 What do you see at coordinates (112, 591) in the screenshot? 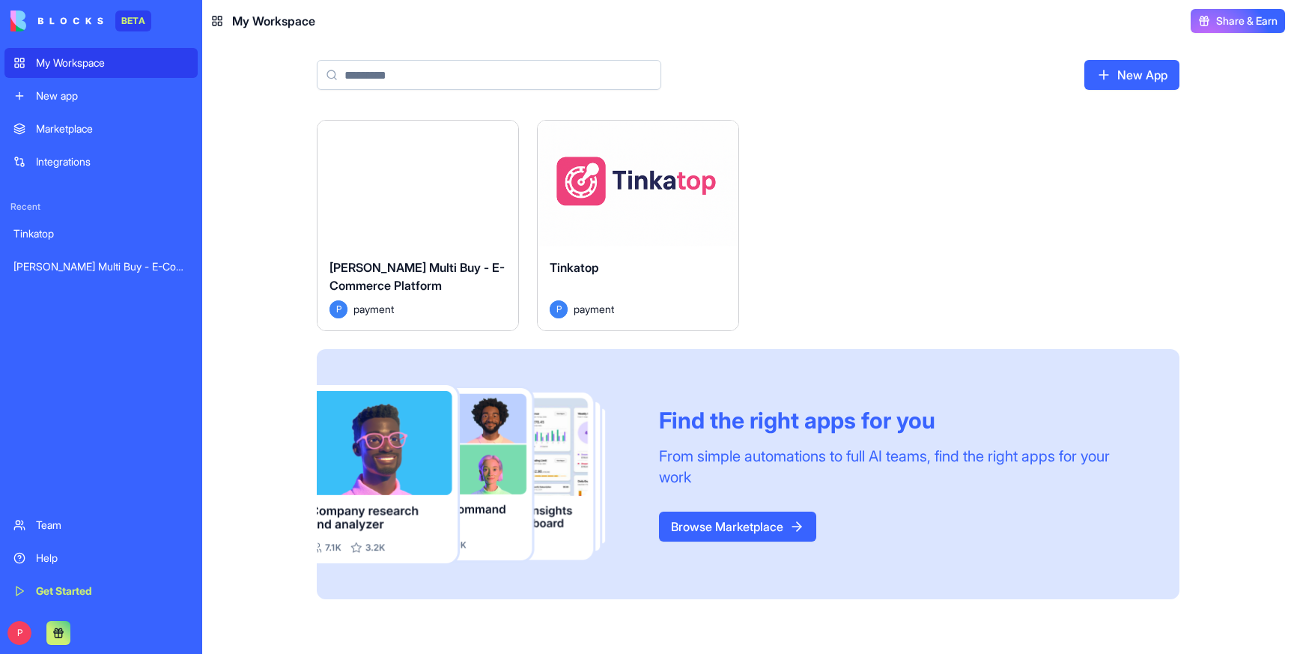
I see `div: Get Started` at bounding box center [112, 591].